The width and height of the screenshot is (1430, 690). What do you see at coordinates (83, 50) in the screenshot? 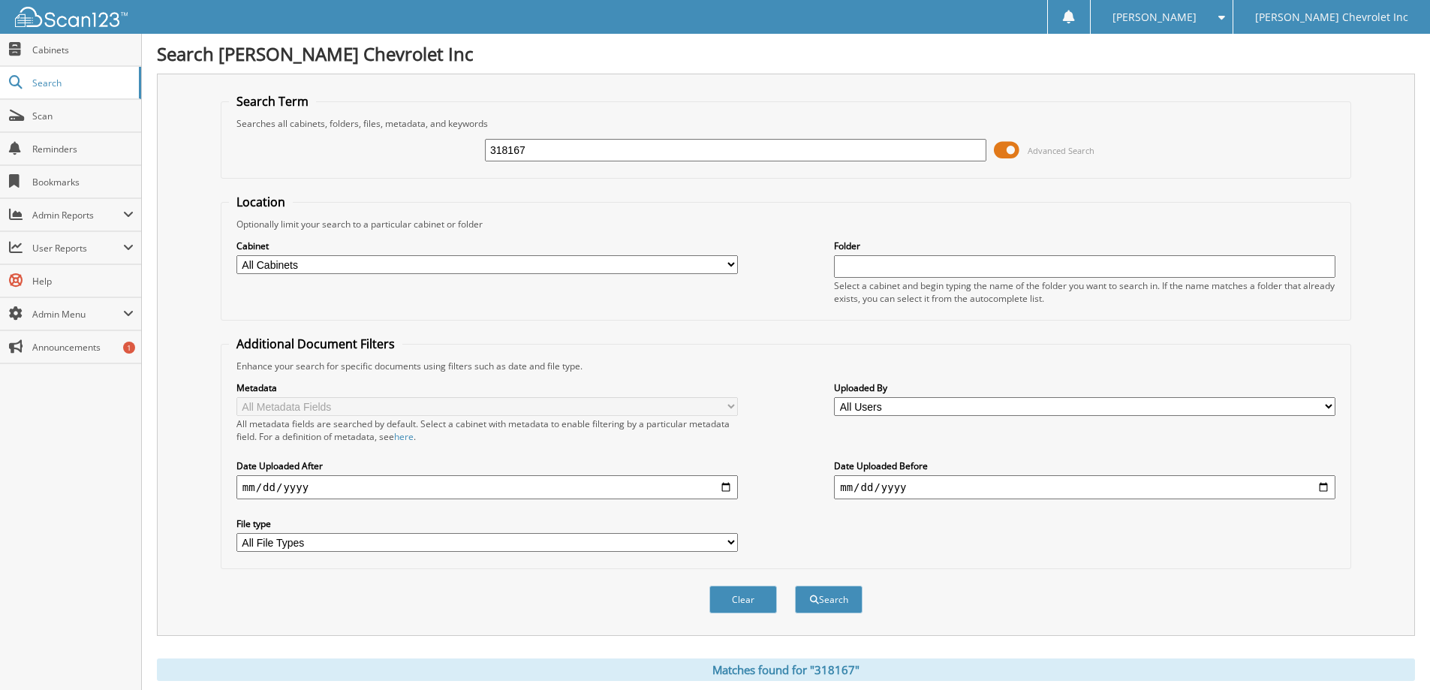
I see `span: Cabinets` at bounding box center [83, 50].